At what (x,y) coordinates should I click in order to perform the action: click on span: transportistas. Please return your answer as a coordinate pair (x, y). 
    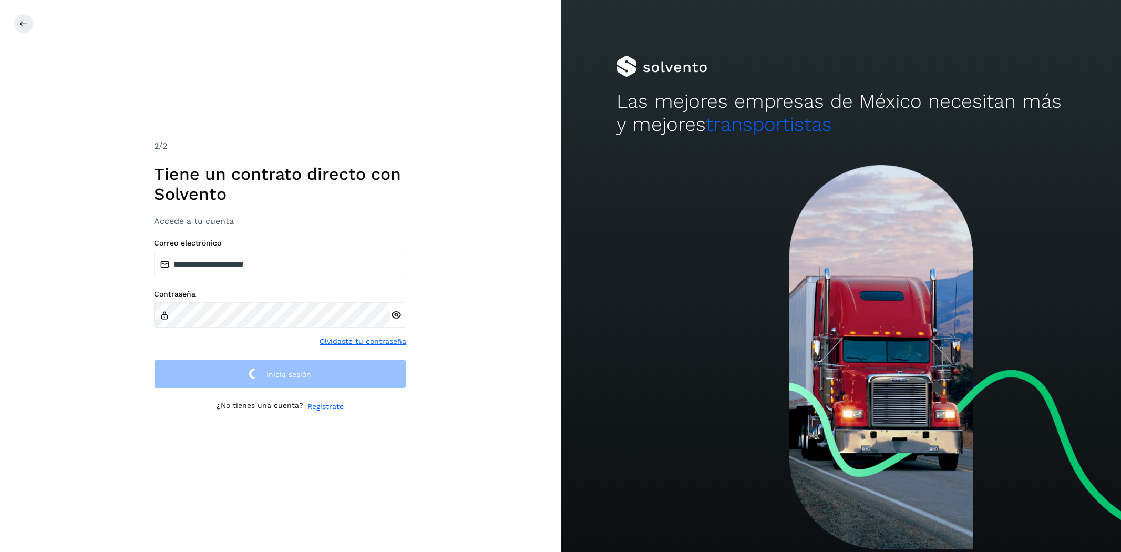
    Looking at the image, I should click on (769, 124).